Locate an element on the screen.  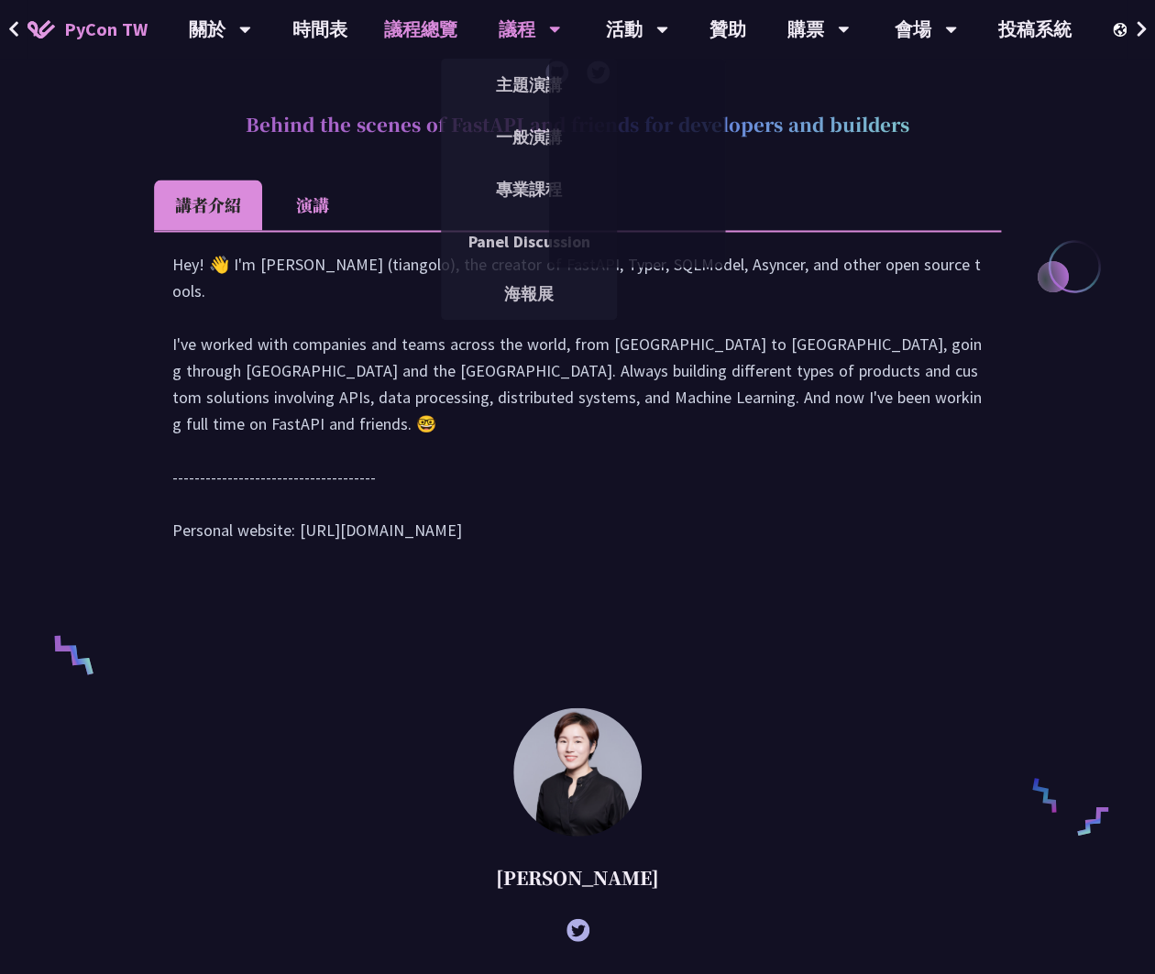
a: 主題演講 is located at coordinates (529, 84).